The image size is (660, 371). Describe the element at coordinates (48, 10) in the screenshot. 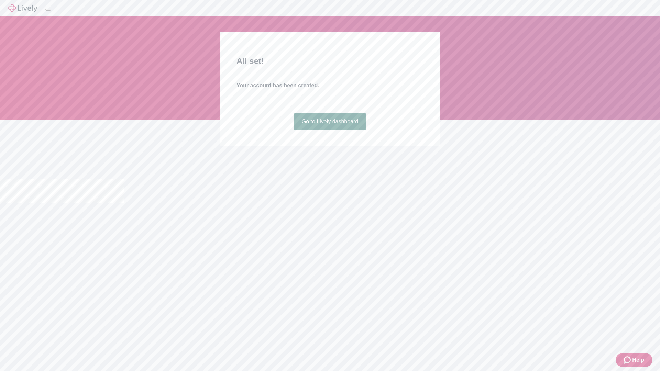

I see `button: Log out` at that location.